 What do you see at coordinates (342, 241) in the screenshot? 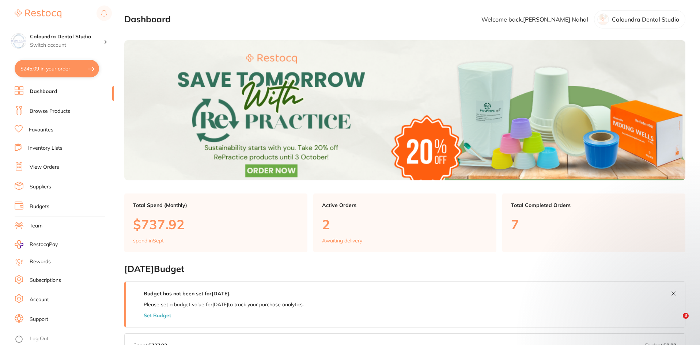
I see `p: Awaiting delivery` at bounding box center [342, 241].